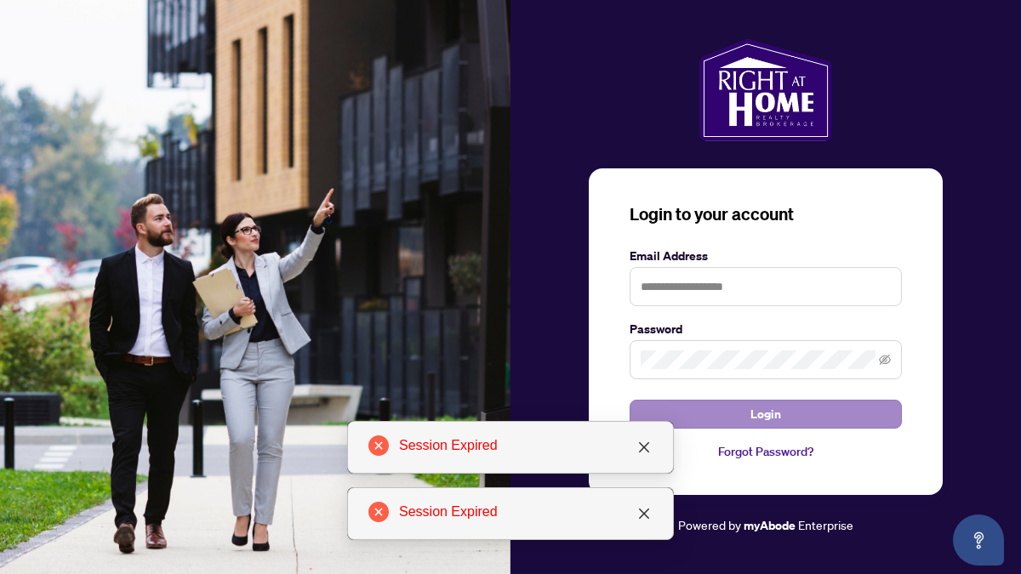 The image size is (1021, 574). I want to click on span: Powered by, so click(709, 525).